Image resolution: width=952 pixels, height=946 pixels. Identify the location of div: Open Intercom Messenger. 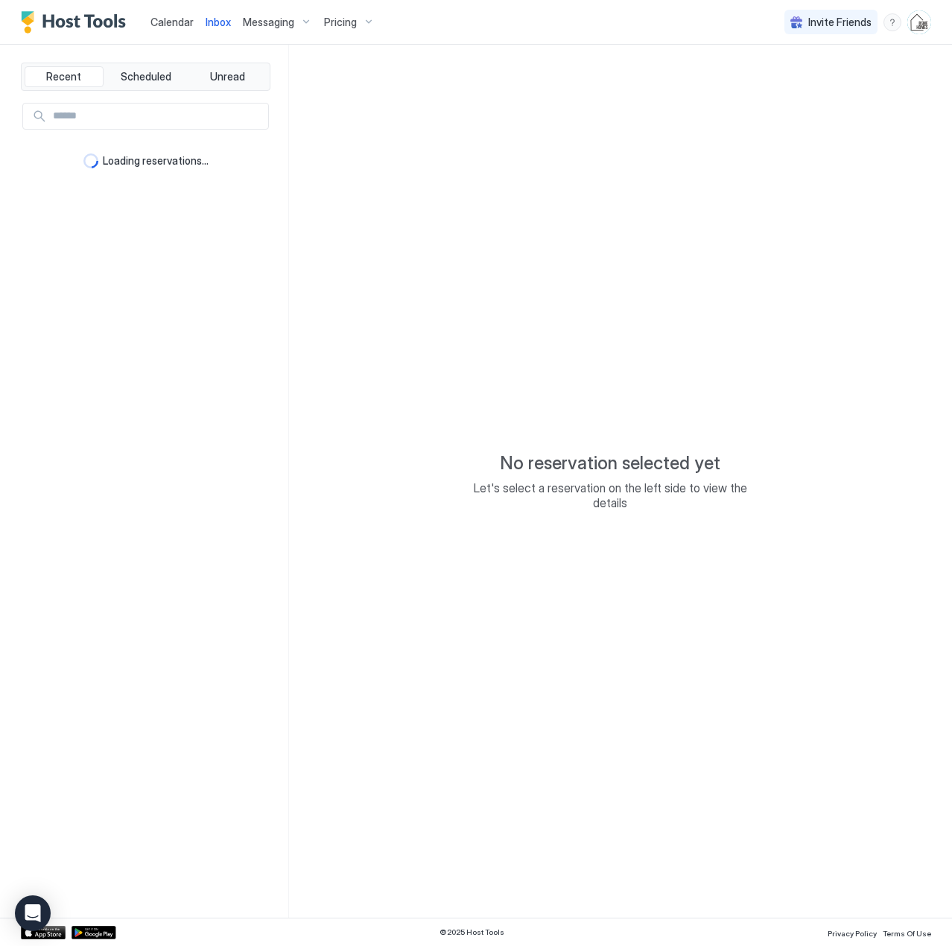
(33, 914).